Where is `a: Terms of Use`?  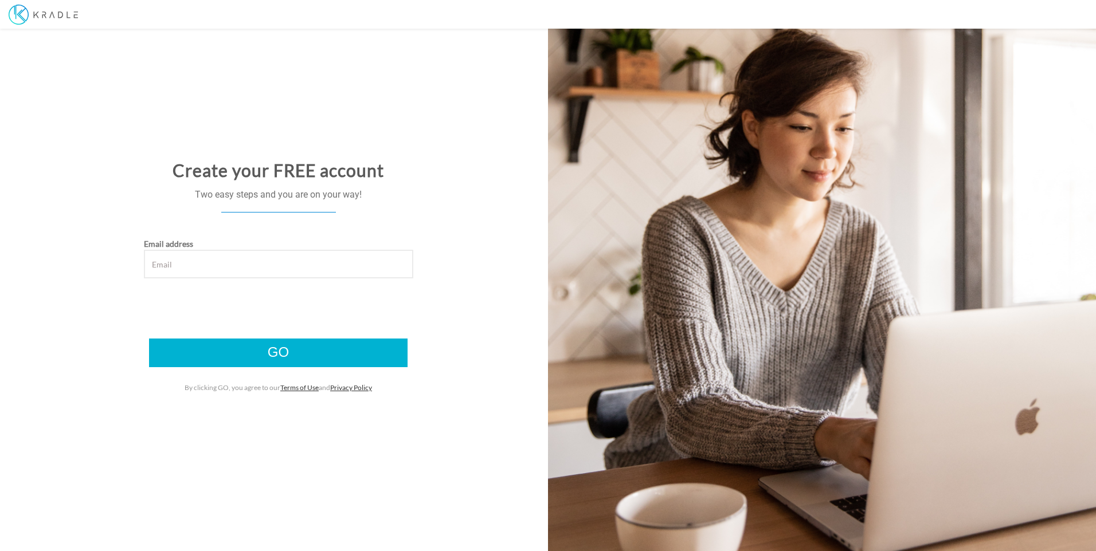
a: Terms of Use is located at coordinates (299, 387).